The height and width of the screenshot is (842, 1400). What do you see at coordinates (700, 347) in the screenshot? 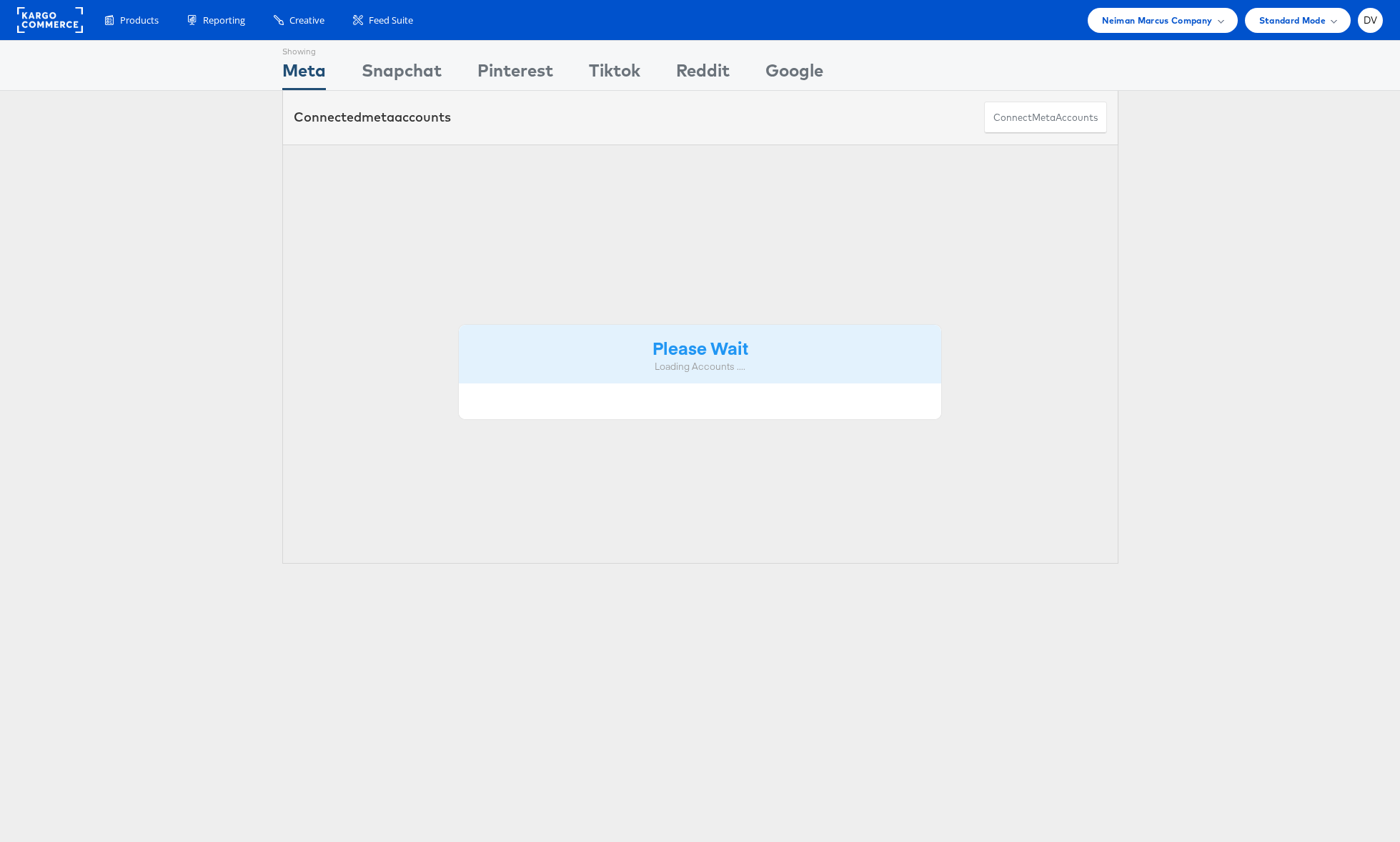
I see `strong: Please Wait` at bounding box center [700, 347].